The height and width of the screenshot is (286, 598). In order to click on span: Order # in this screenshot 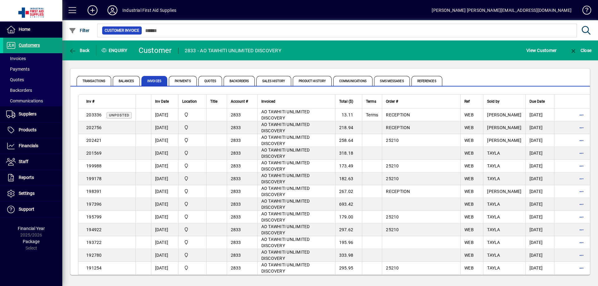, I will do `click(392, 102)`.